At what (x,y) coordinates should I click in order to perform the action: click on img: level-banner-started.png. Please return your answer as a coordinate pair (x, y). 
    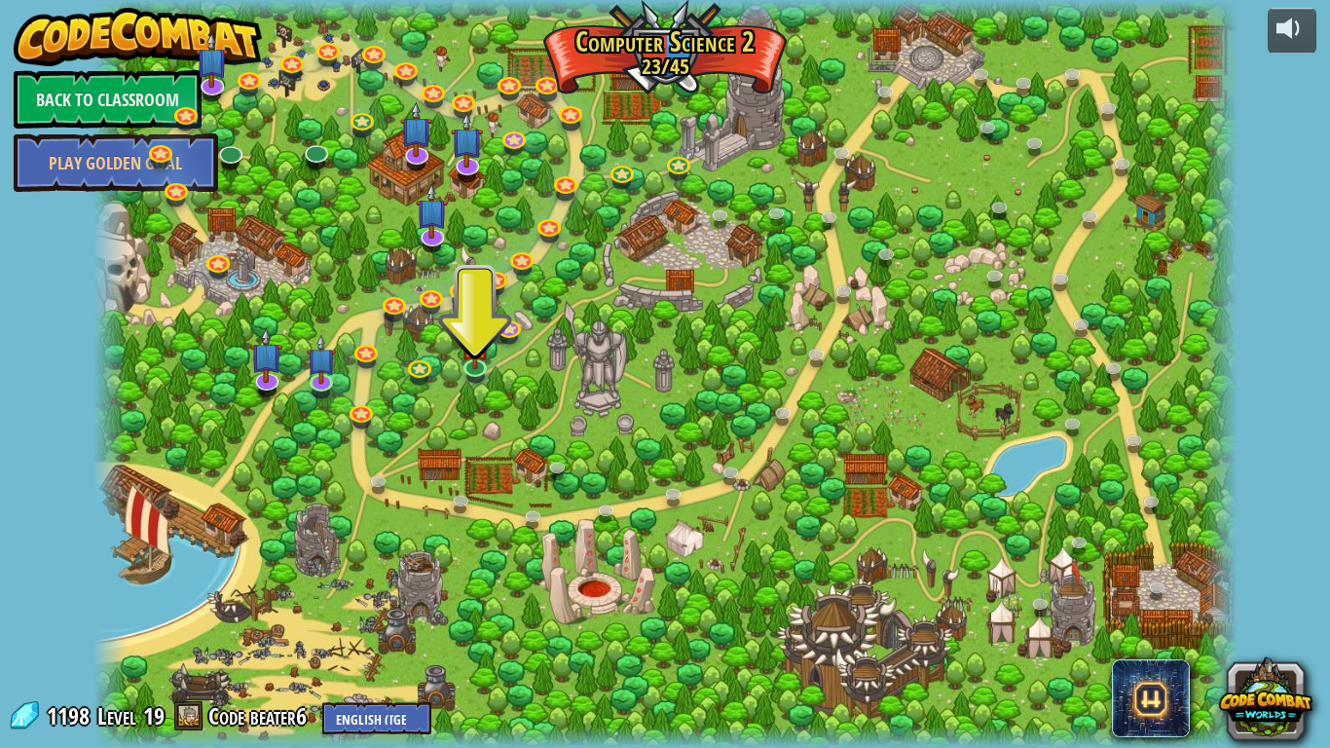
    Looking at the image, I should click on (475, 344).